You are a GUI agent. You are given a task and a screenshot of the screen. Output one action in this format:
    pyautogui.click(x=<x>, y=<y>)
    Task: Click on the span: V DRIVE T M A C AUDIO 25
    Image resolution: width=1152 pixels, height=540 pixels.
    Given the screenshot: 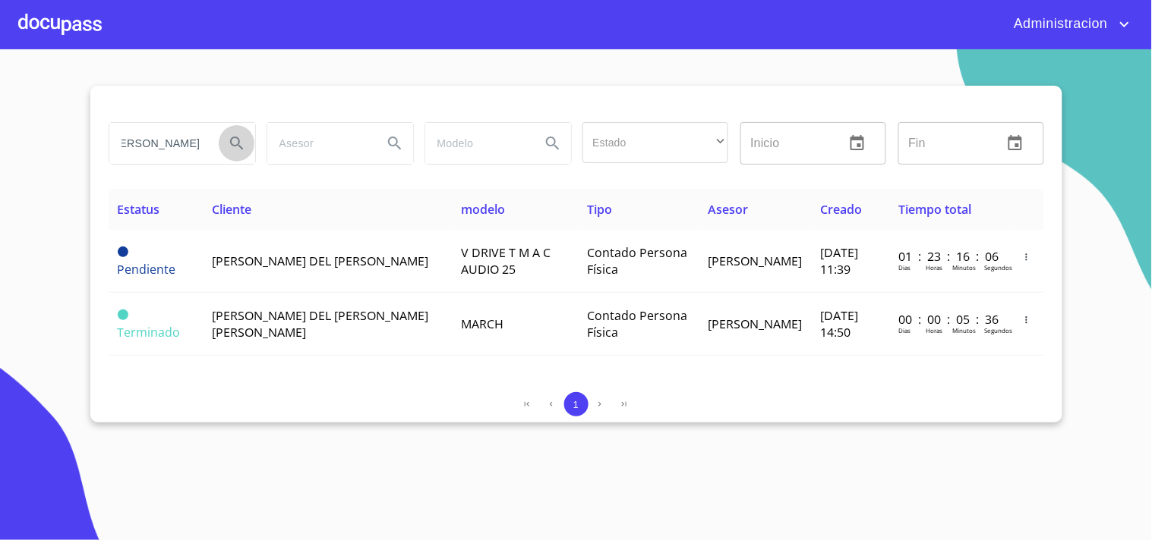 What is the action you would take?
    pyautogui.click(x=506, y=261)
    